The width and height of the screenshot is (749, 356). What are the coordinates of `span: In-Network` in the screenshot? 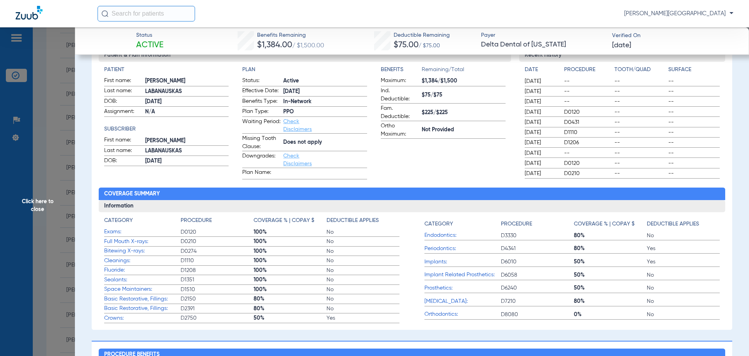 It's located at (325, 101).